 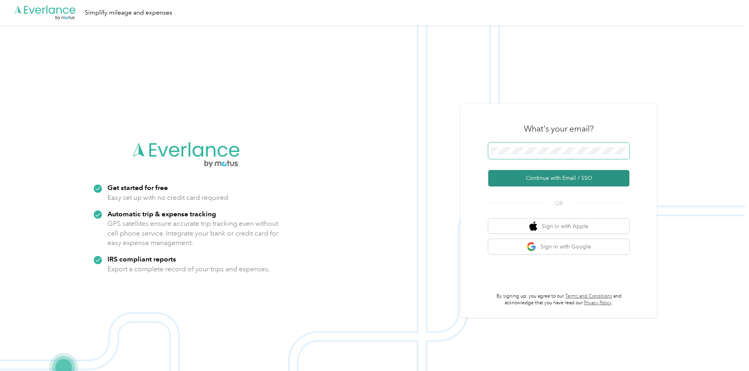 What do you see at coordinates (168, 197) in the screenshot?
I see `p: Easy set up with no credit card required` at bounding box center [168, 197].